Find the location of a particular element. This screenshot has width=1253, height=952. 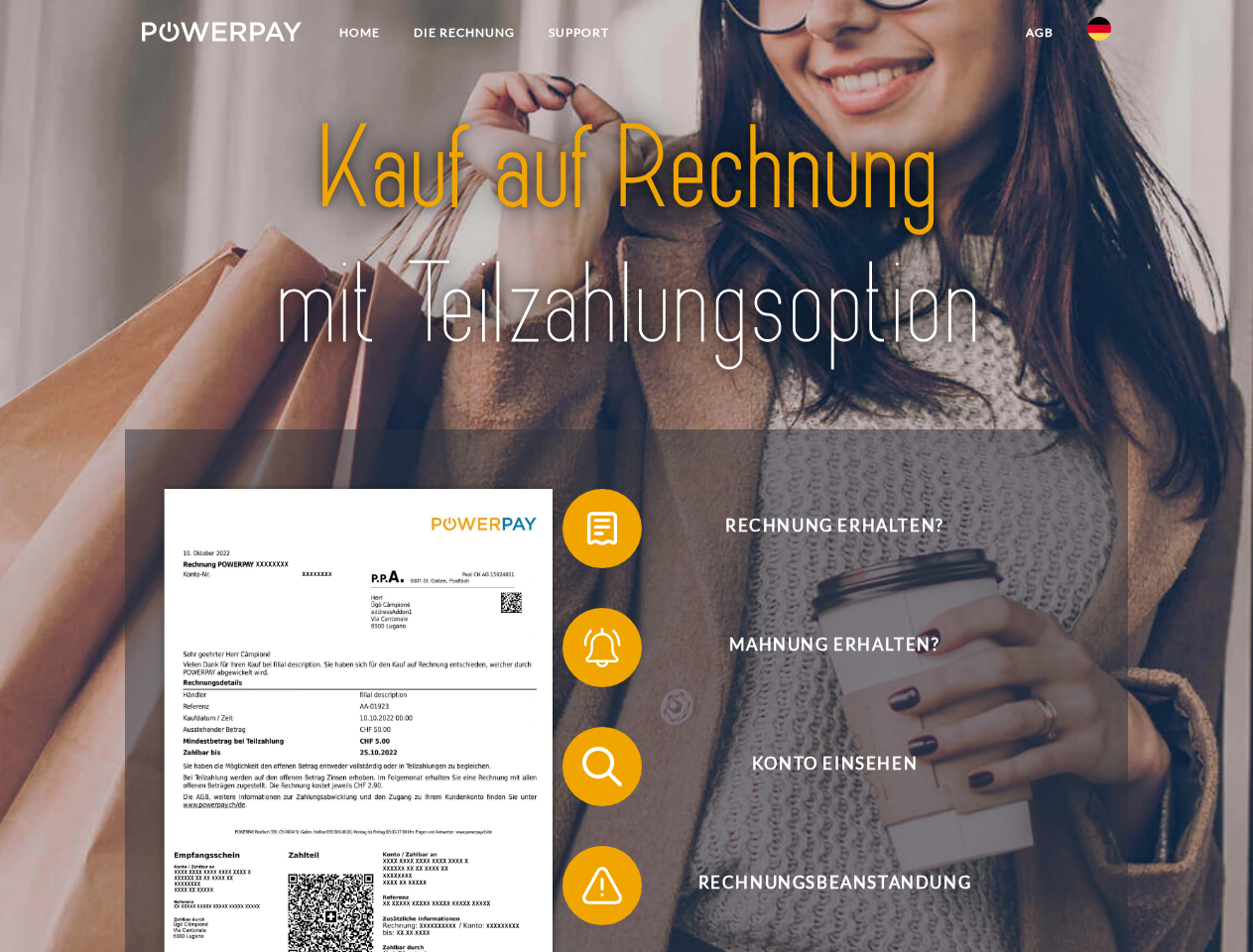

button: Konto einsehen is located at coordinates (821, 767).